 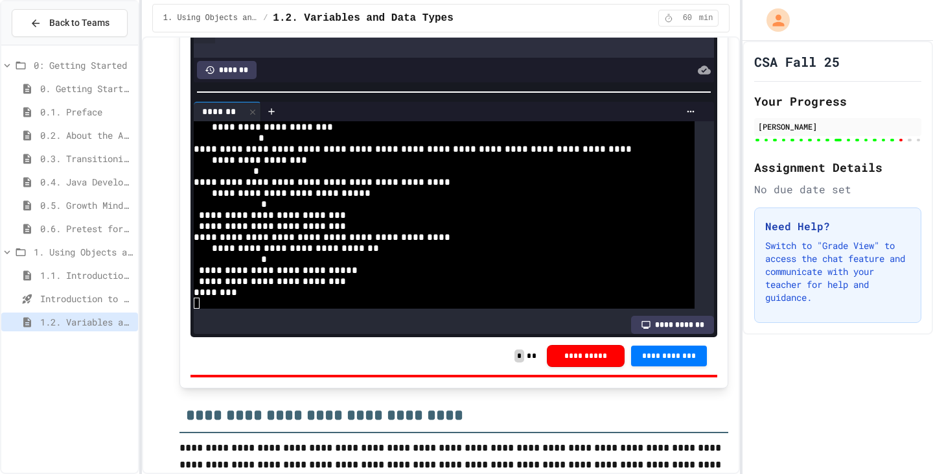 What do you see at coordinates (86, 298) in the screenshot?
I see `span: Introduction to Algorithms, Programming, and Compilers` at bounding box center [86, 298].